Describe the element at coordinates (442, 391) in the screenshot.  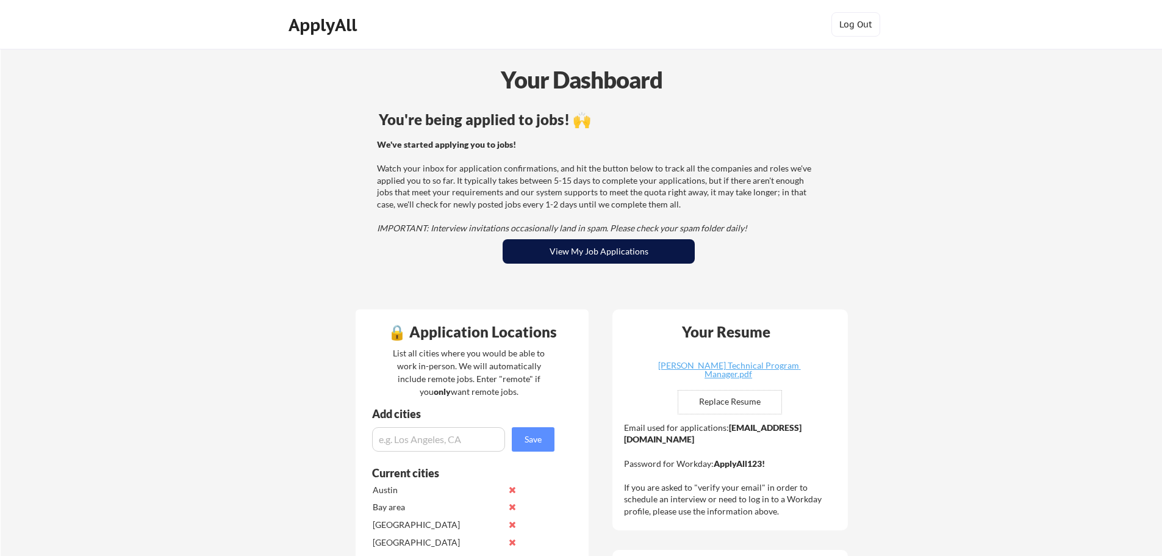
I see `strong: only` at that location.